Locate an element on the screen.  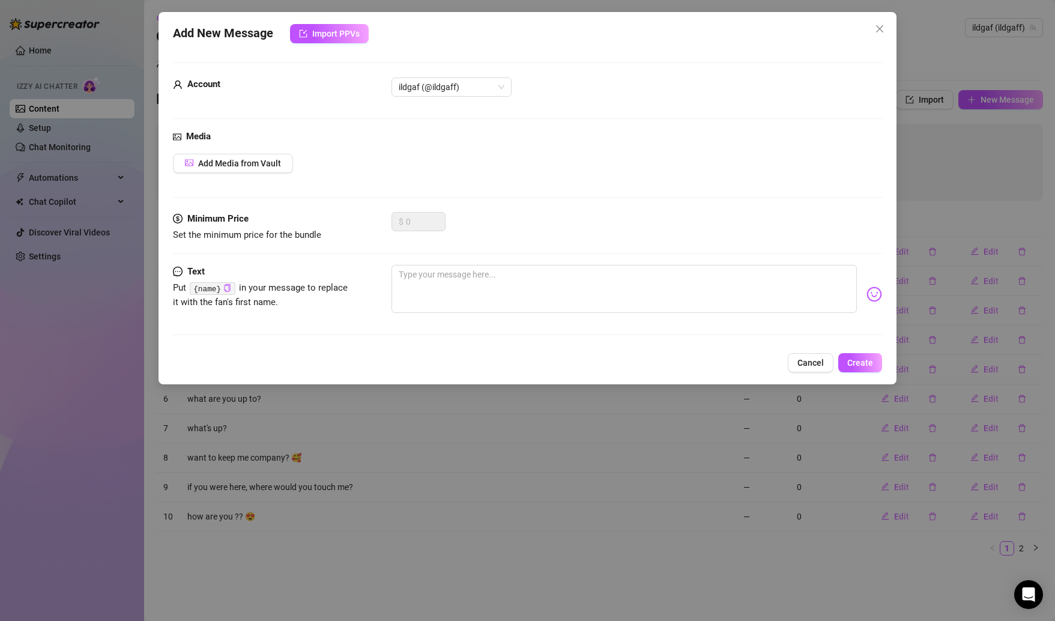
strong: Minimum Price is located at coordinates (218, 218).